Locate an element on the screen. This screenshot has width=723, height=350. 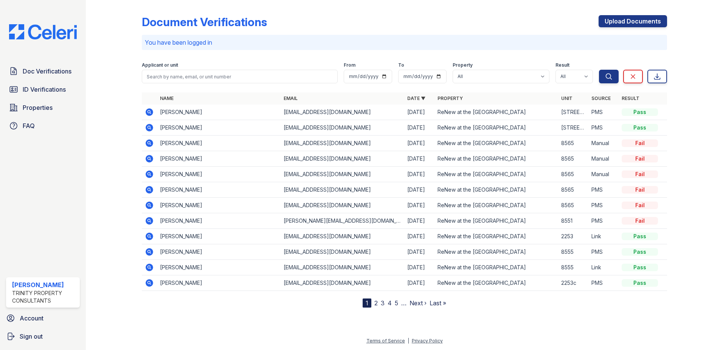
p: You have been logged in is located at coordinates (404, 42).